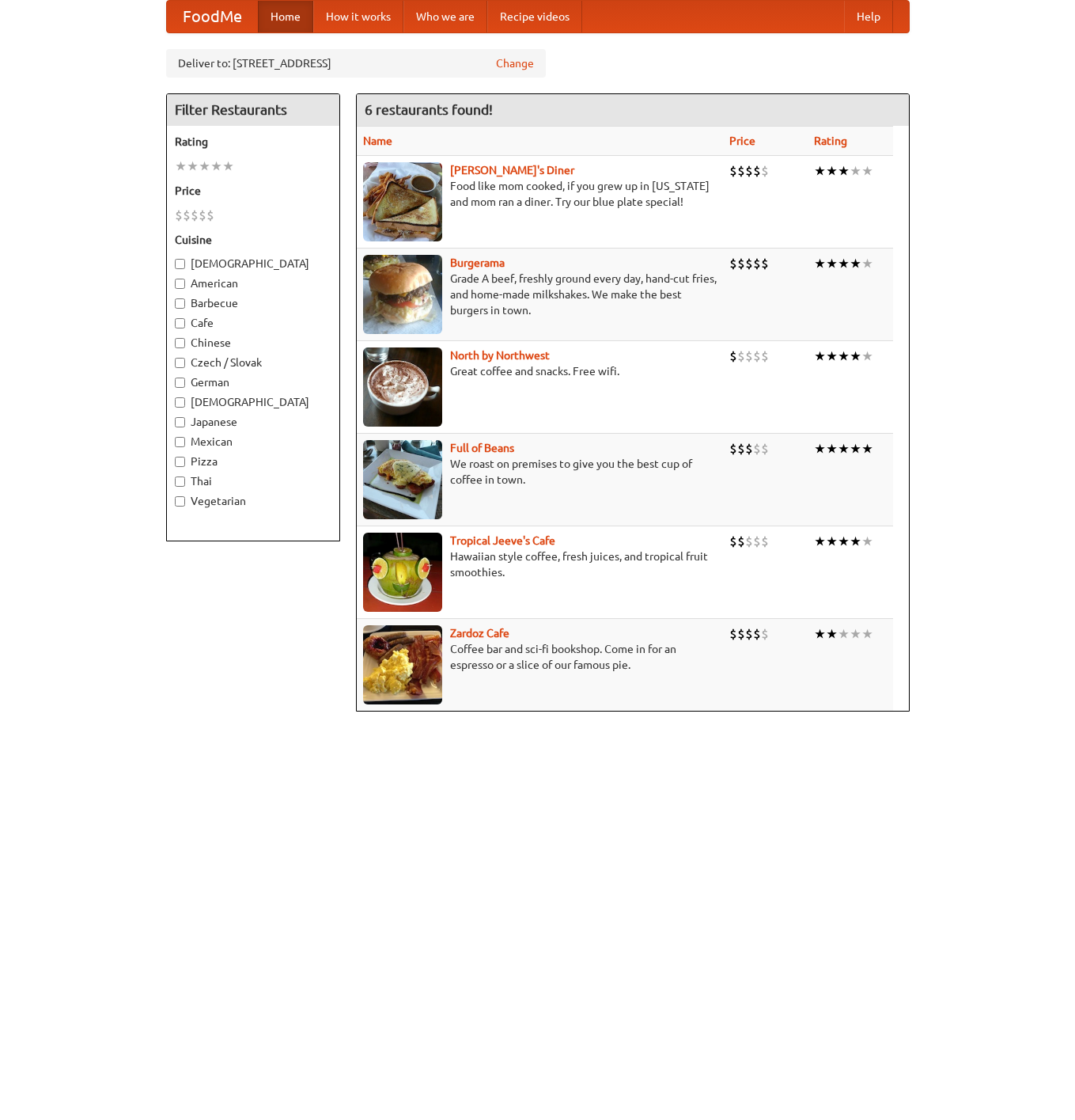  Describe the element at coordinates (482, 447) in the screenshot. I see `b: Full of Beans` at that location.